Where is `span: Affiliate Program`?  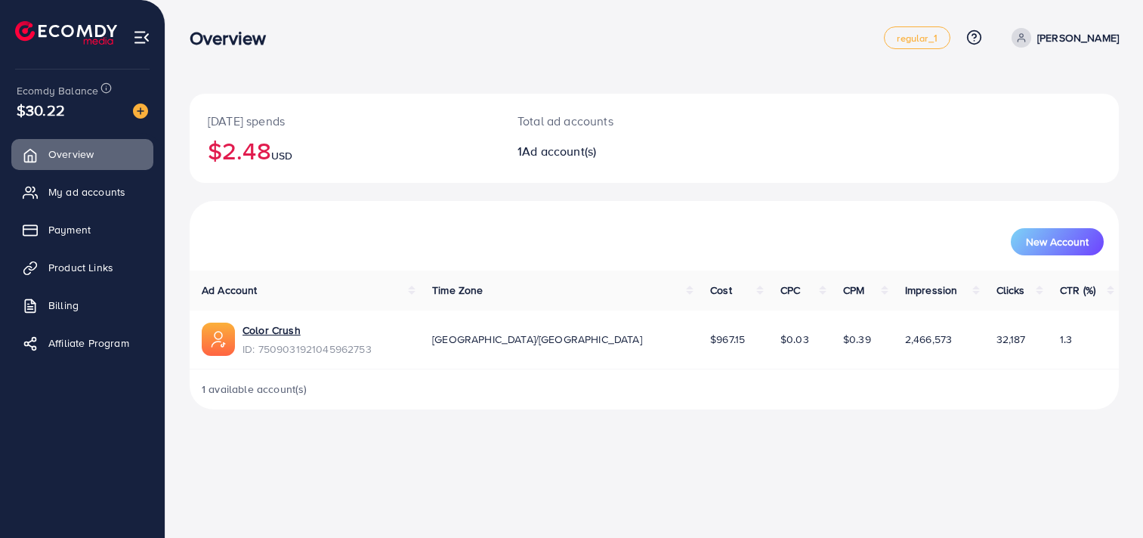
span: Affiliate Program is located at coordinates (88, 343).